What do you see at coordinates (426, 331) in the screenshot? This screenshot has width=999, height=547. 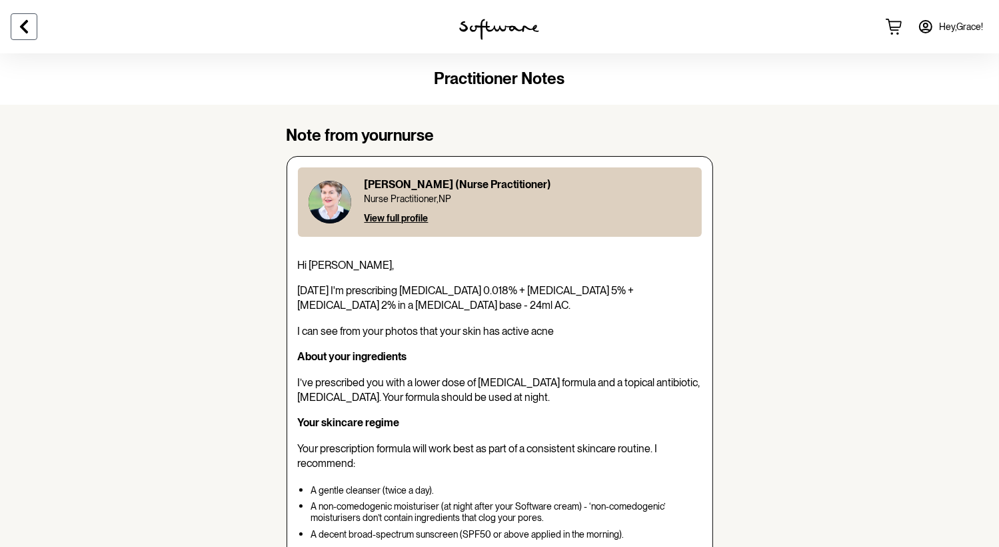 I see `span: I can see from your photos that your skin has active acne` at bounding box center [426, 331].